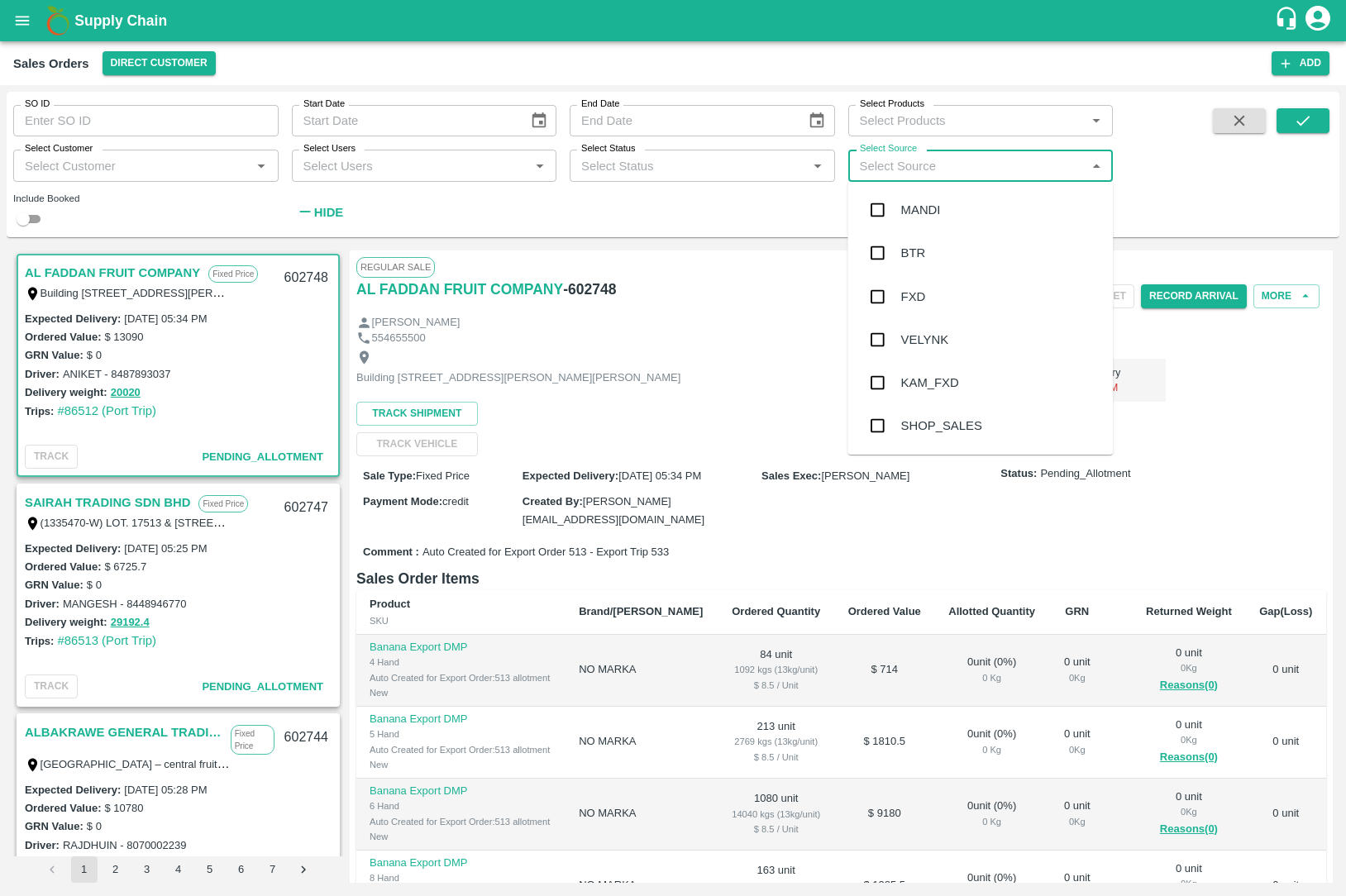 Image resolution: width=1346 pixels, height=896 pixels. What do you see at coordinates (991, 611) in the screenshot?
I see `b: Allotted Quantity` at bounding box center [991, 611].